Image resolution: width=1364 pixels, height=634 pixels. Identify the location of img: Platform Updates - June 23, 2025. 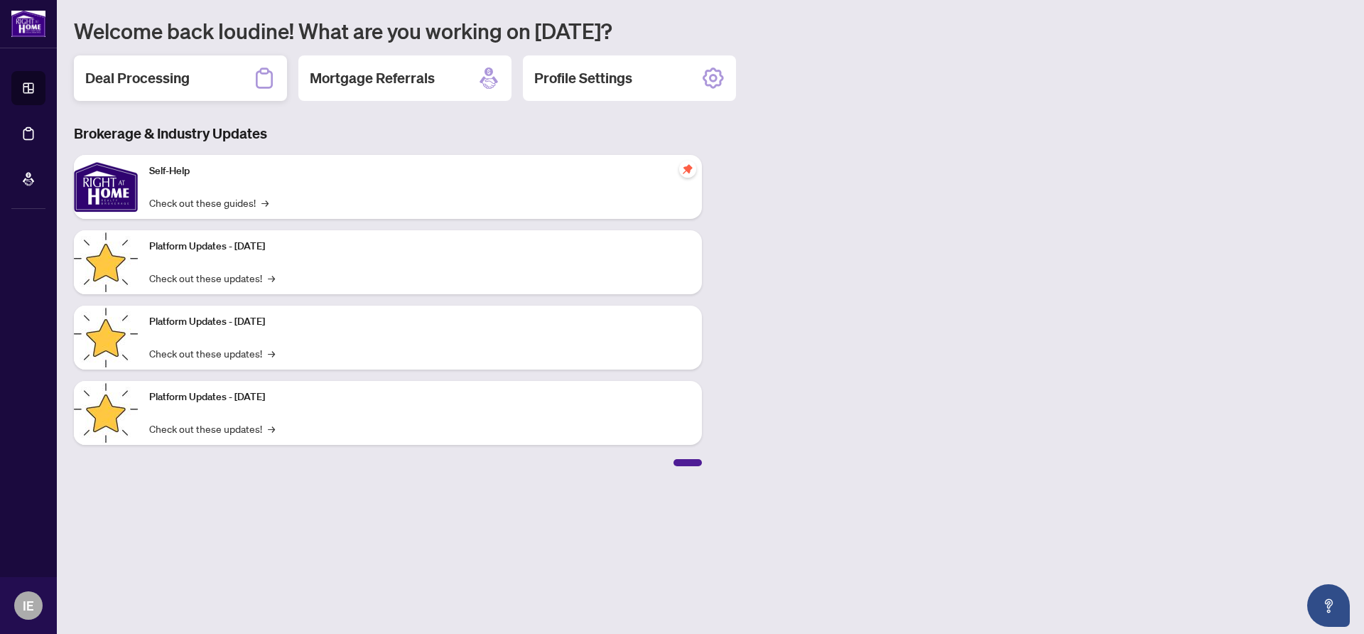
(106, 413).